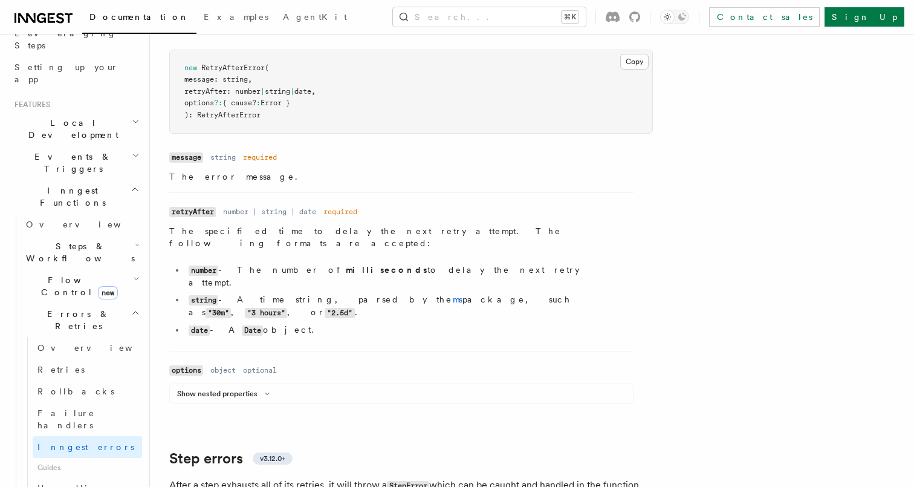 This screenshot has width=914, height=487. I want to click on code: Date, so click(252, 330).